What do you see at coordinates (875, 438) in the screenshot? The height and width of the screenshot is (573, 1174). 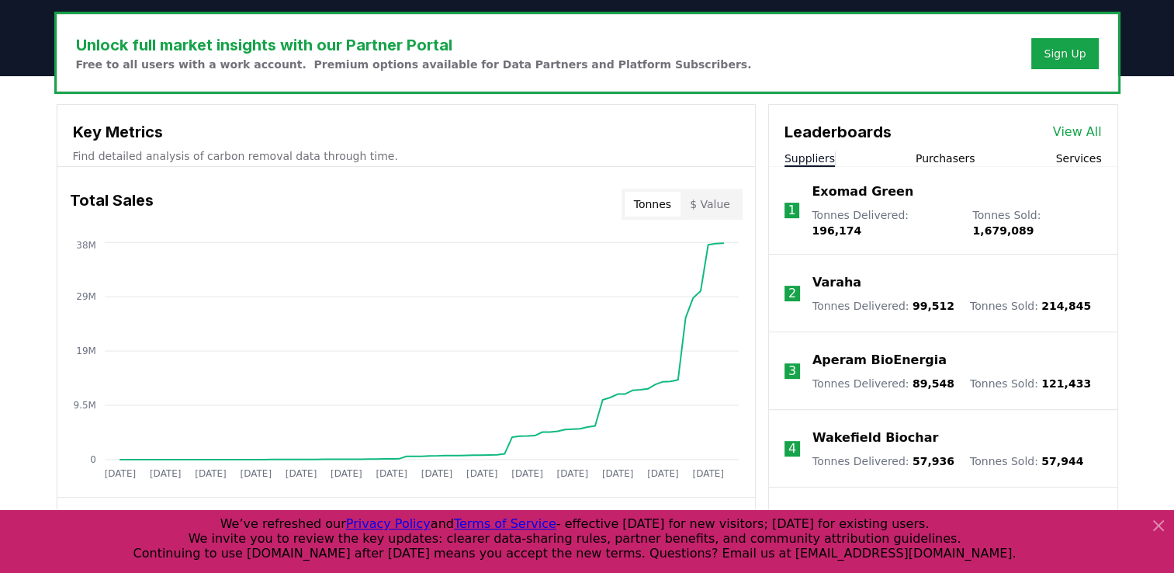 I see `a: Wakefield Biochar` at bounding box center [875, 438].